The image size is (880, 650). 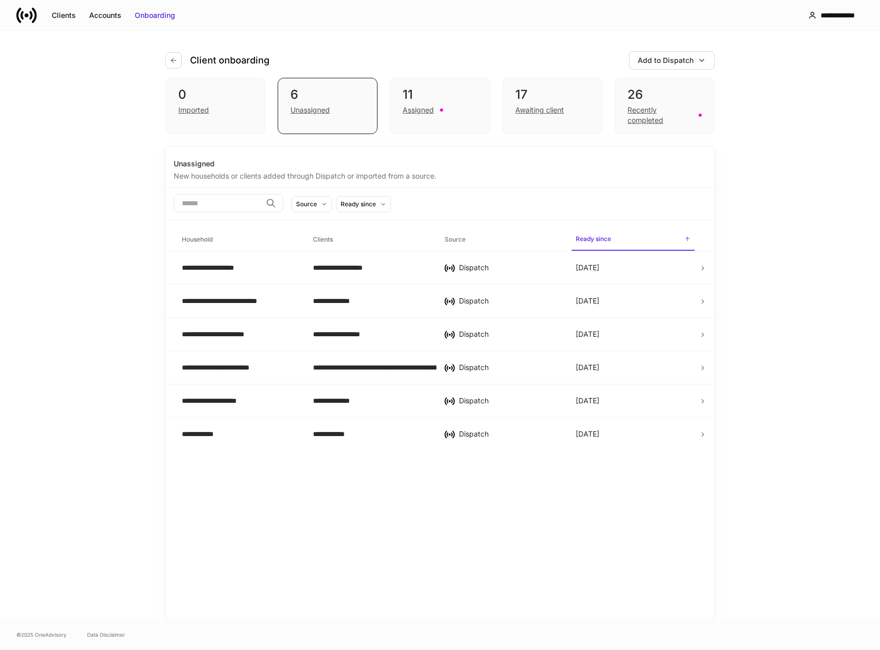 What do you see at coordinates (105, 15) in the screenshot?
I see `div: Accounts` at bounding box center [105, 15].